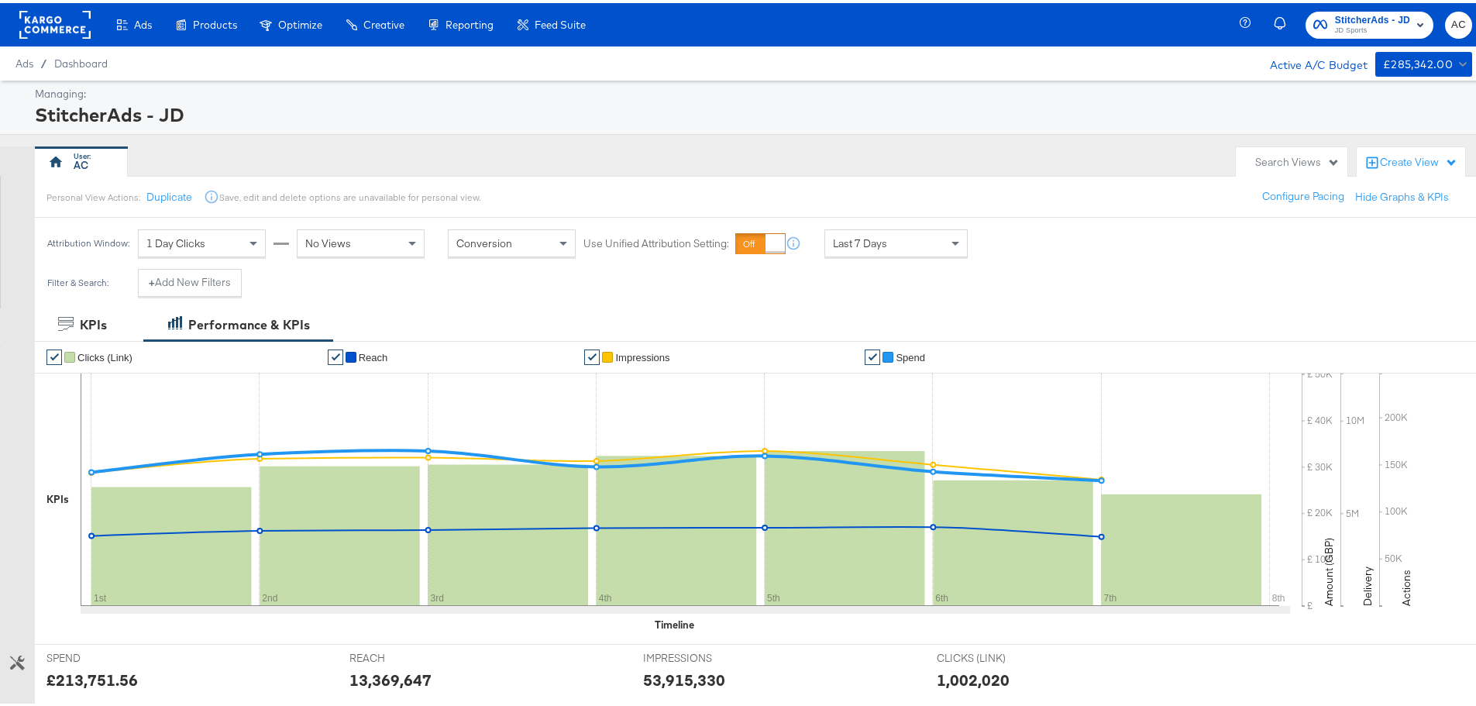 This screenshot has height=706, width=1476. What do you see at coordinates (1401, 194) in the screenshot?
I see `button: Hide Graphs & KPIs` at bounding box center [1401, 194].